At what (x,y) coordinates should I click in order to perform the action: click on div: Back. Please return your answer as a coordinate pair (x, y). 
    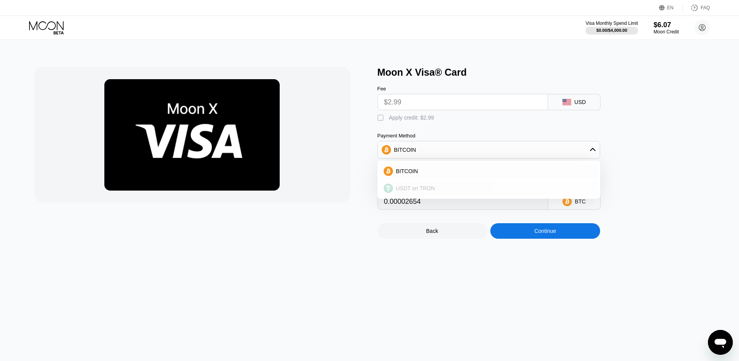
    Looking at the image, I should click on (432, 231).